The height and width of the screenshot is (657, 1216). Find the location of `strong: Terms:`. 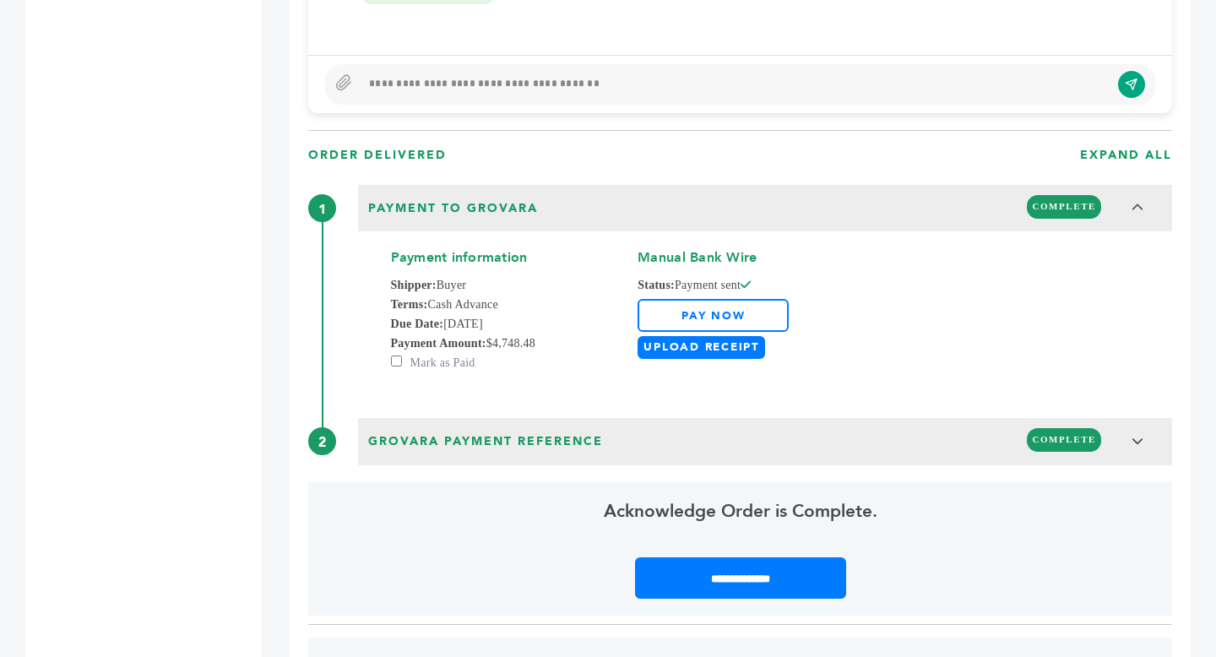

strong: Terms: is located at coordinates (410, 304).